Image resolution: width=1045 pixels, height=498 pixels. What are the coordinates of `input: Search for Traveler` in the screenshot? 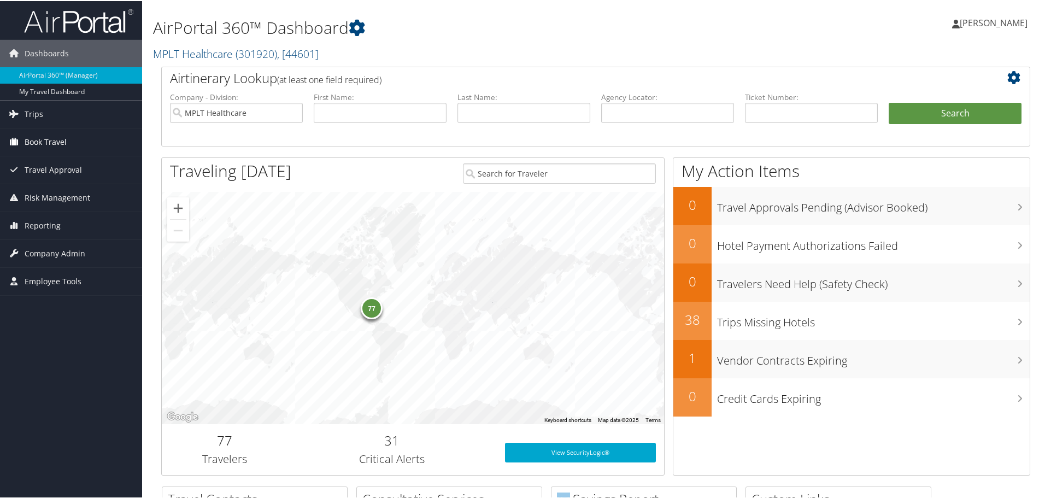 It's located at (559, 172).